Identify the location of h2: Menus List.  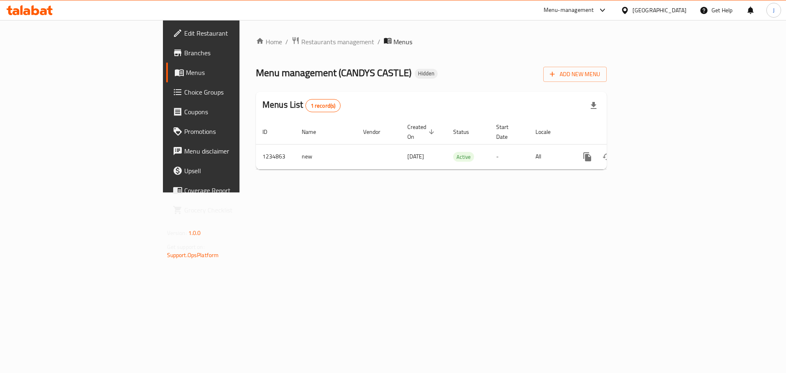
(301, 105).